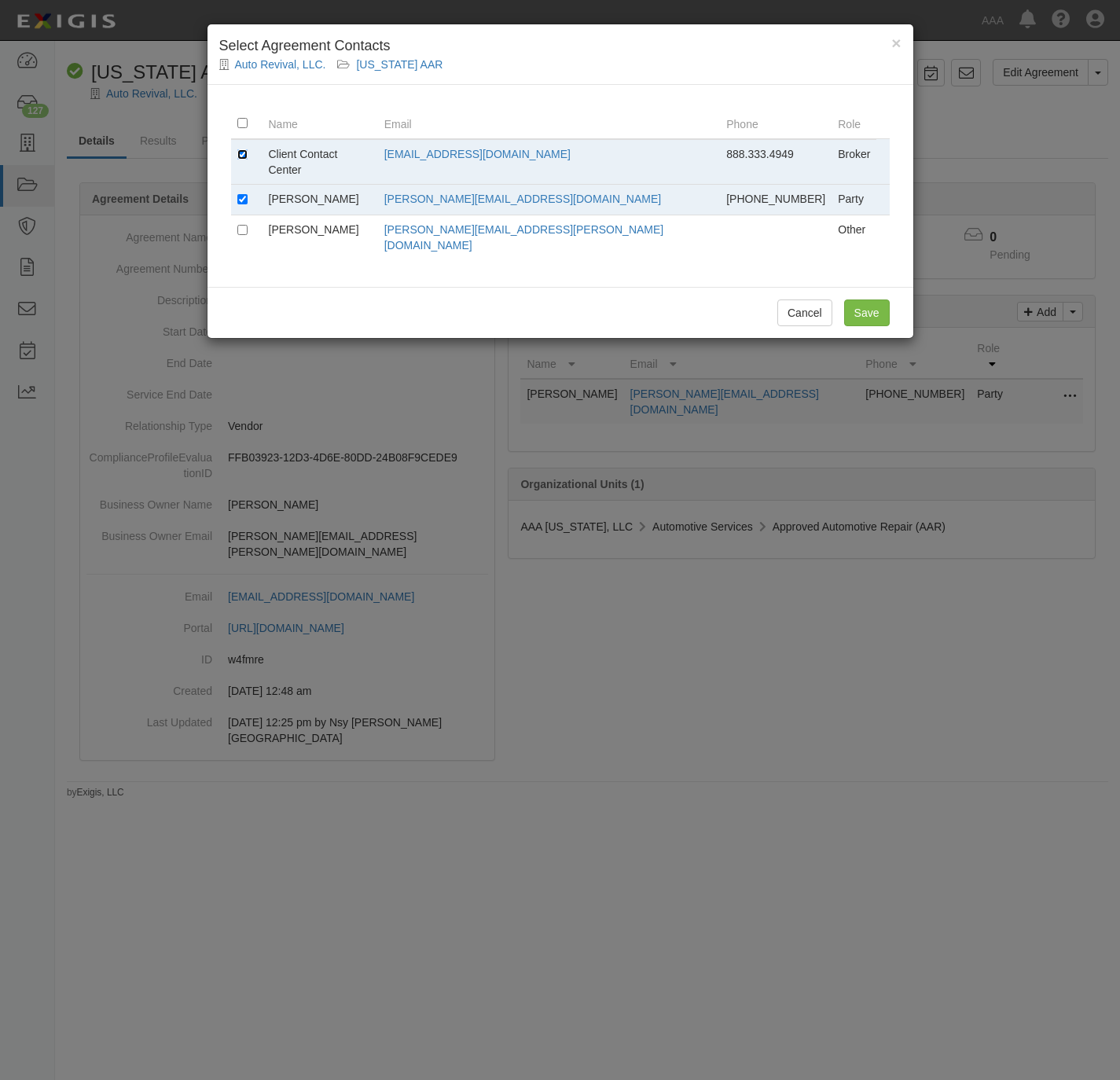 The width and height of the screenshot is (1120, 1080). I want to click on th: Role, so click(854, 123).